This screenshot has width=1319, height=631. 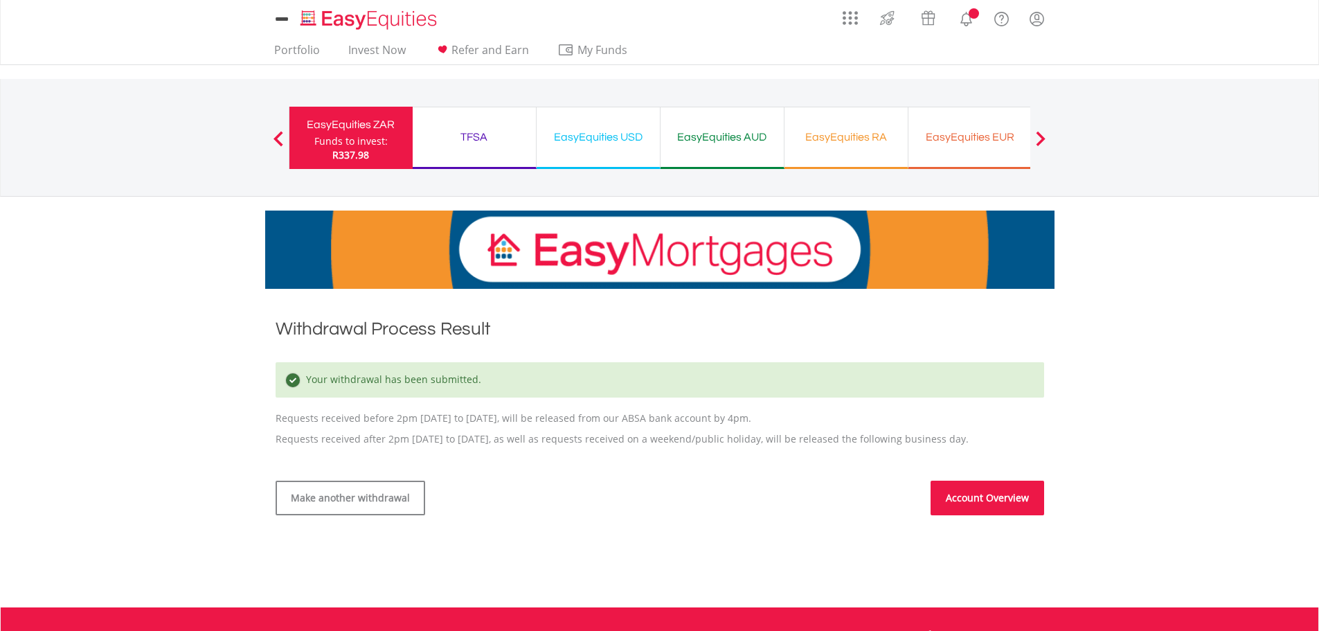 What do you see at coordinates (1040, 145) in the screenshot?
I see `button: Next` at bounding box center [1040, 145].